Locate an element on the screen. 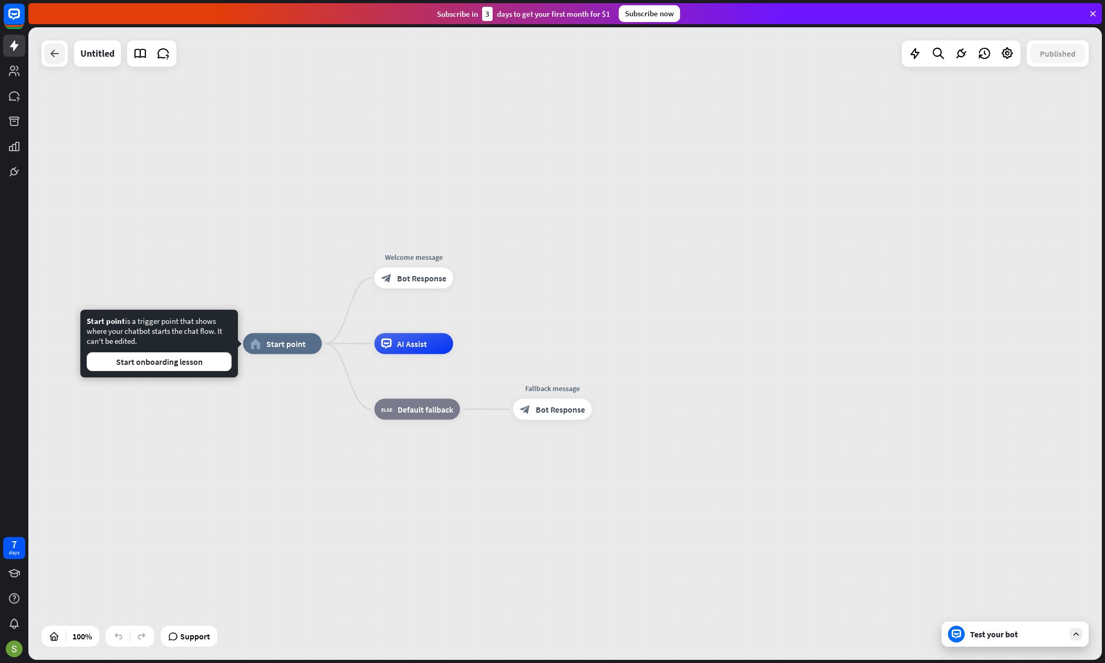 This screenshot has height=663, width=1105. div: 100% is located at coordinates (82, 637).